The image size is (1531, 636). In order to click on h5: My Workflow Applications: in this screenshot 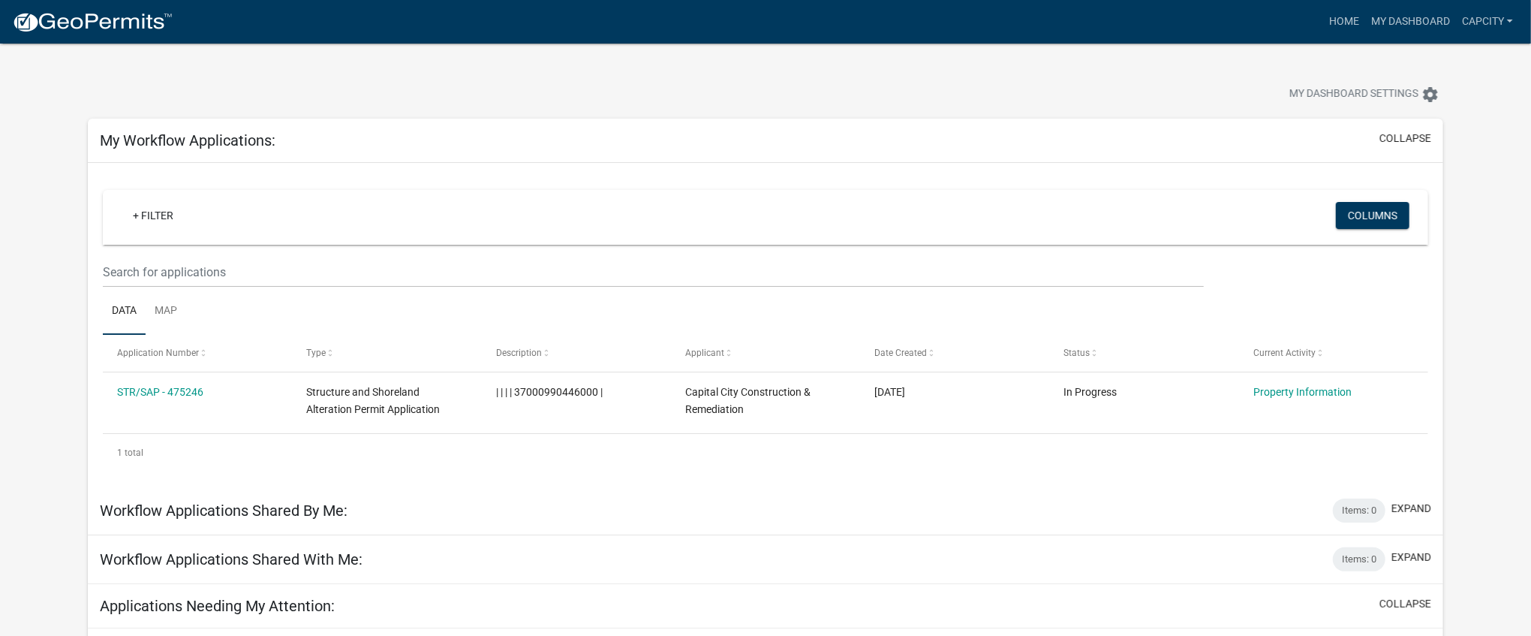, I will do `click(188, 140)`.